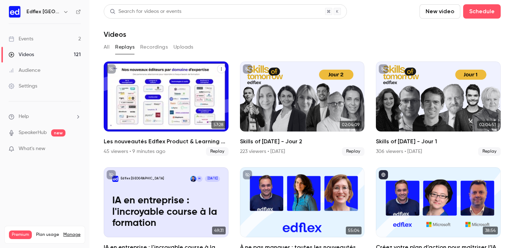 The width and height of the screenshot is (515, 248). Describe the element at coordinates (438, 109) in the screenshot. I see `li: Skills of Tomorrow - Jour 1` at that location.